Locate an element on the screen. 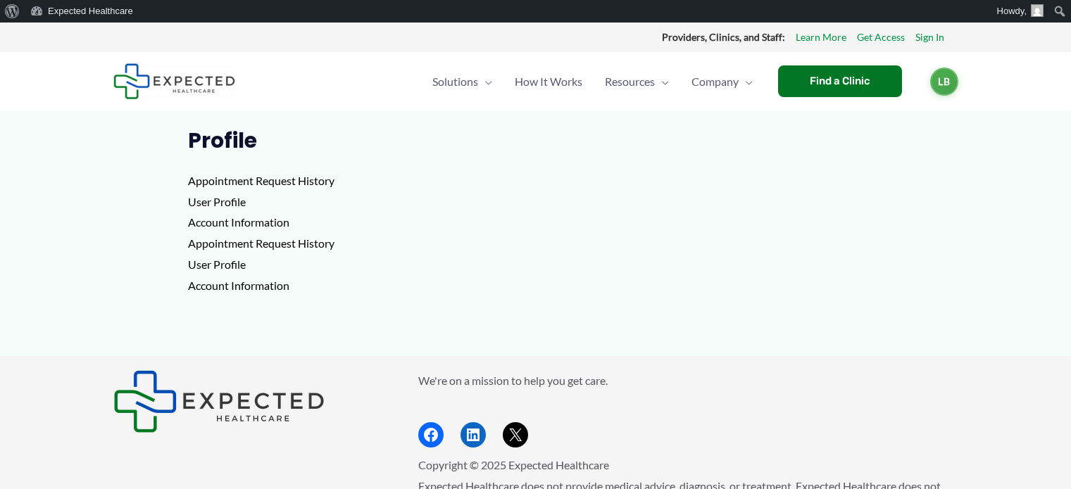 The width and height of the screenshot is (1071, 489). aside: Footer Widget 2 is located at coordinates (688, 409).